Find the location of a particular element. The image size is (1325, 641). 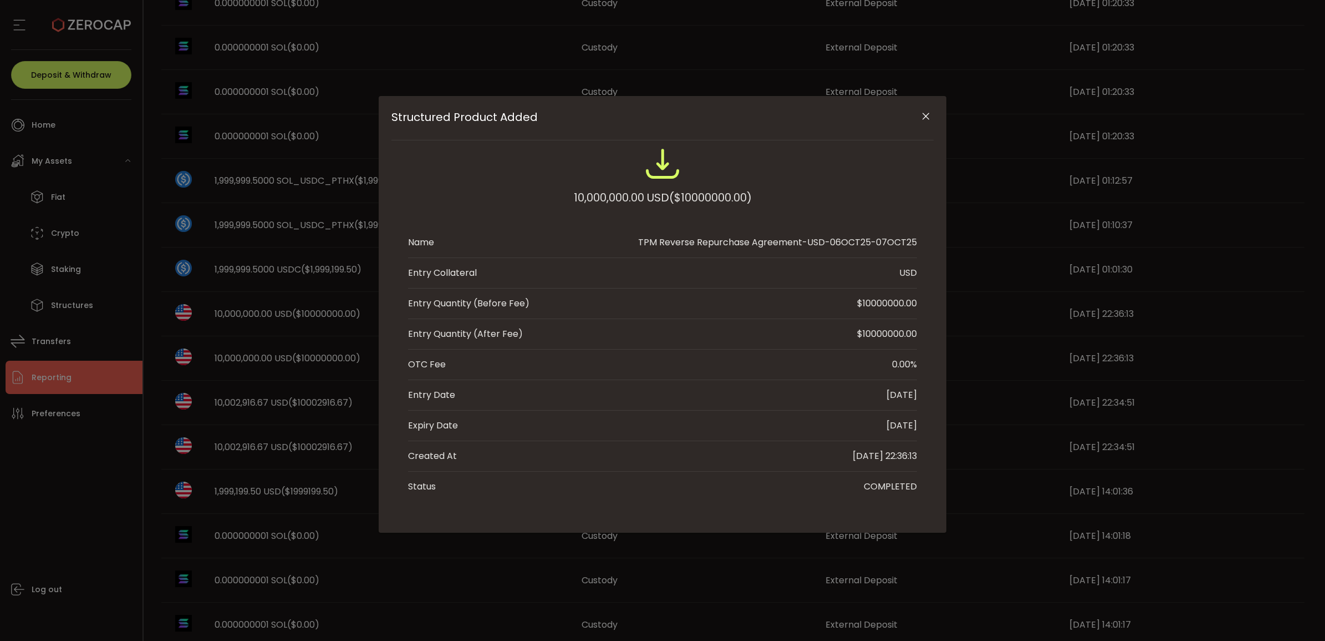

div: TPM Reverse Repurchase Agreement-USD-06OCT25-07OCT25 is located at coordinates (777, 242).